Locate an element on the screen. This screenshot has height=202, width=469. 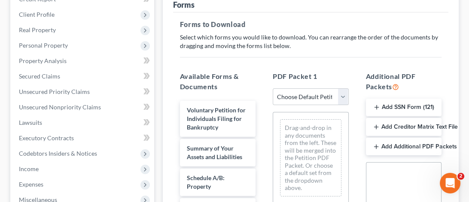
span: Real Property is located at coordinates (37, 30).